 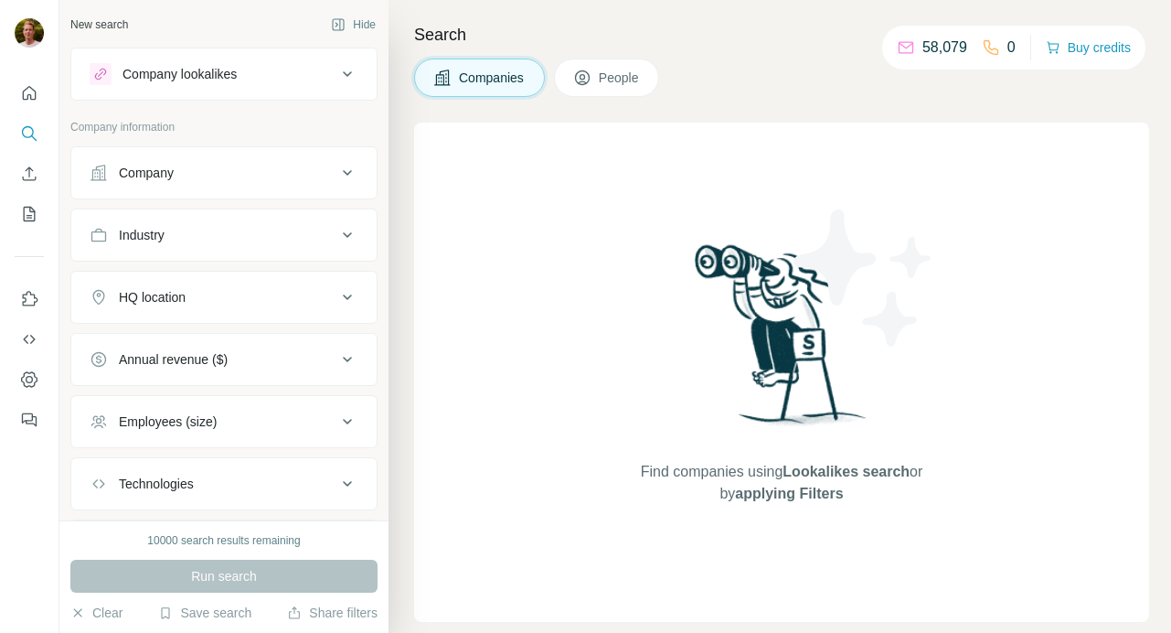 I want to click on div: 10000 search results remaining, so click(x=223, y=540).